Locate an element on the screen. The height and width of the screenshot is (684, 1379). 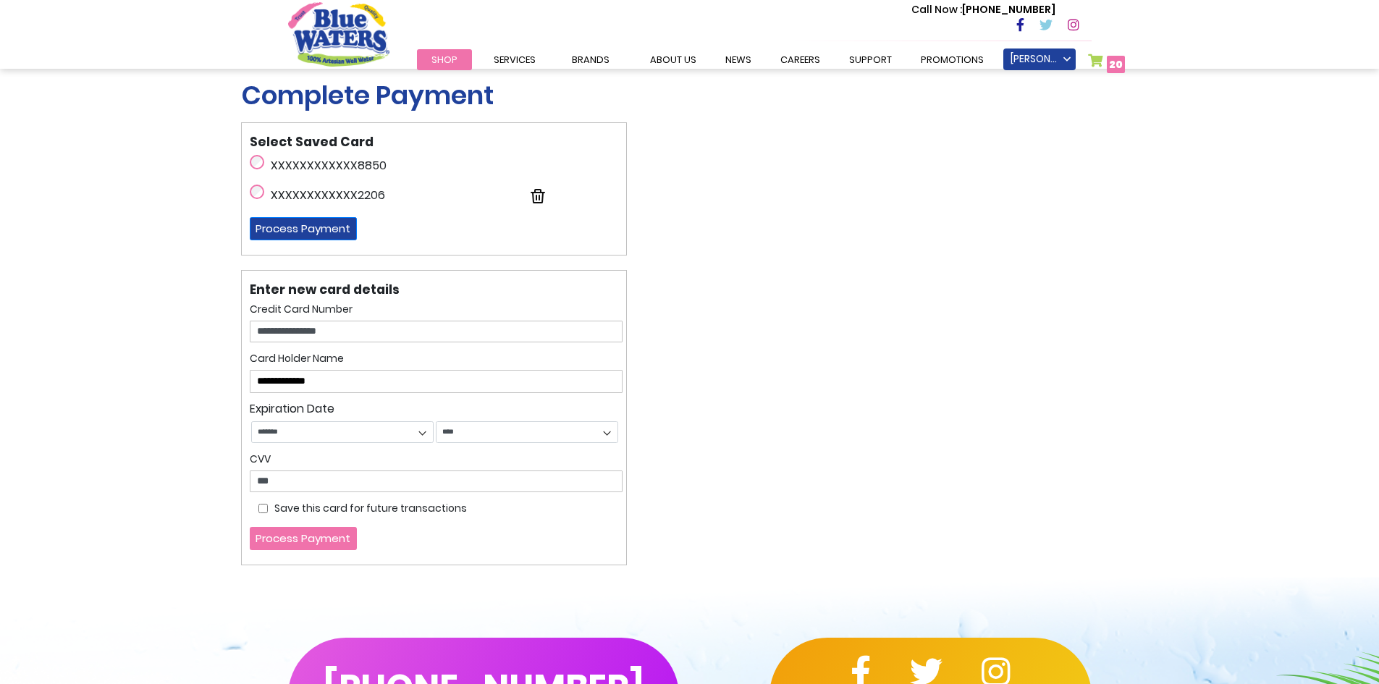
b: Enter new card details is located at coordinates (324, 290).